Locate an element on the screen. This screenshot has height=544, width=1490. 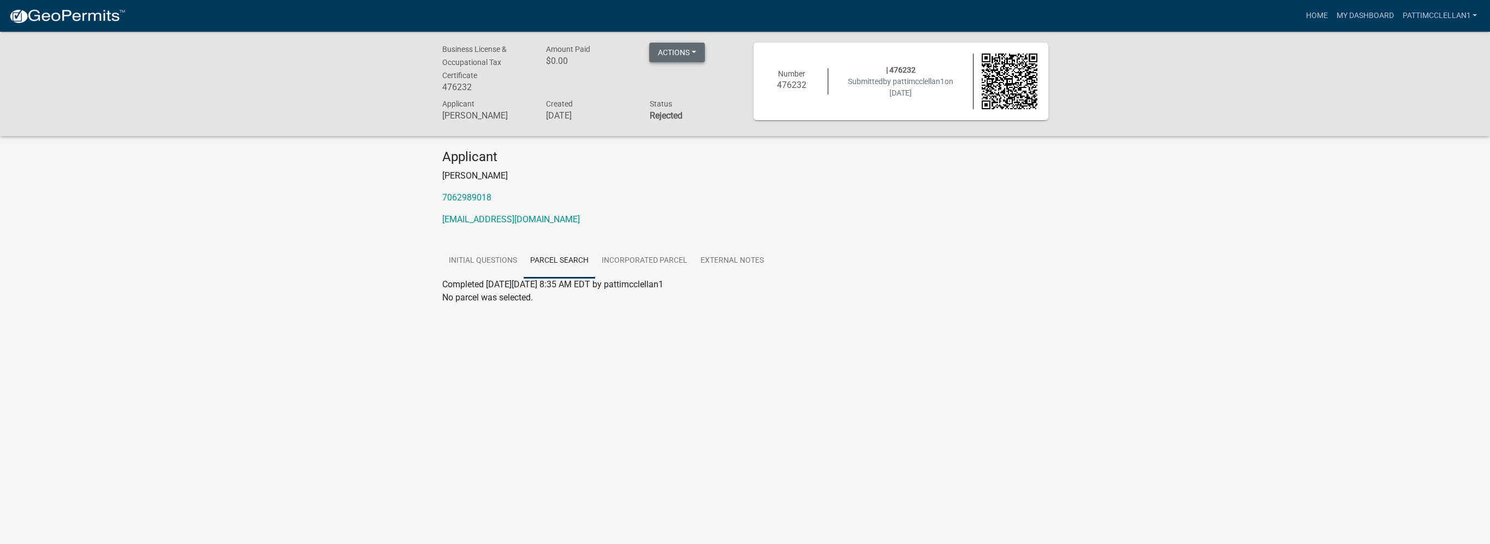
span: | 476232 is located at coordinates (901, 70).